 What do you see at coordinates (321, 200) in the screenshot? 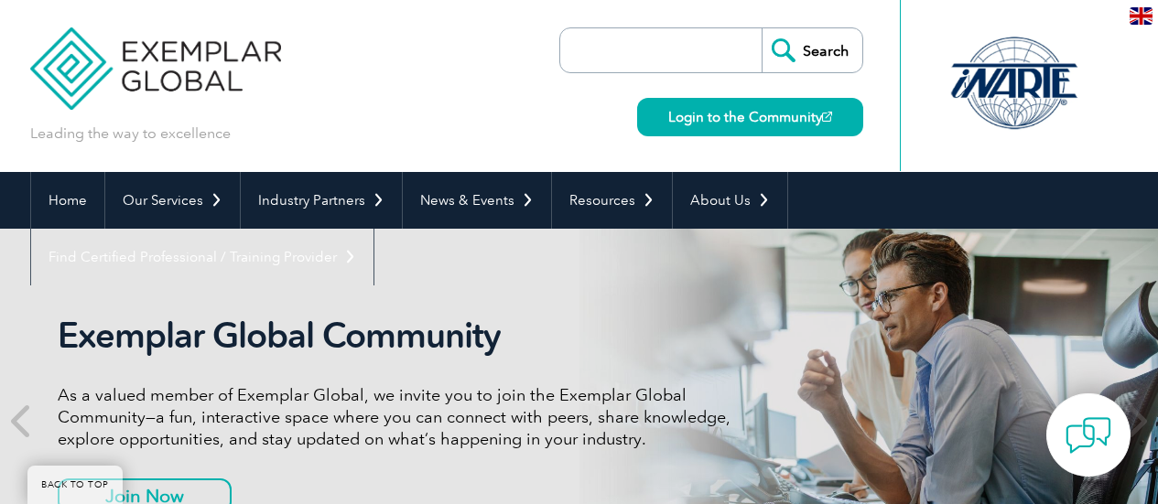
I see `a: Industry Partners` at bounding box center [321, 200].